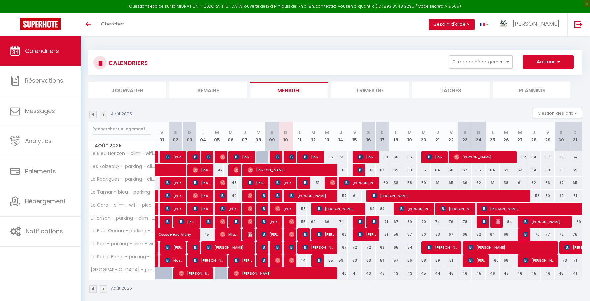  I want to click on div: 80, so click(382, 209).